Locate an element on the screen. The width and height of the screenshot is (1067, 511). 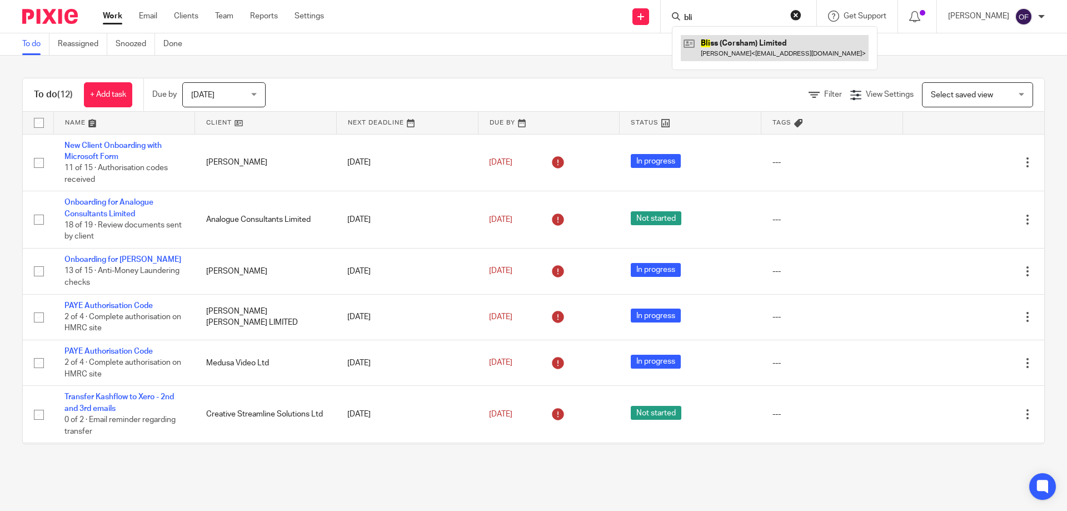
span: Tags is located at coordinates (782, 122).